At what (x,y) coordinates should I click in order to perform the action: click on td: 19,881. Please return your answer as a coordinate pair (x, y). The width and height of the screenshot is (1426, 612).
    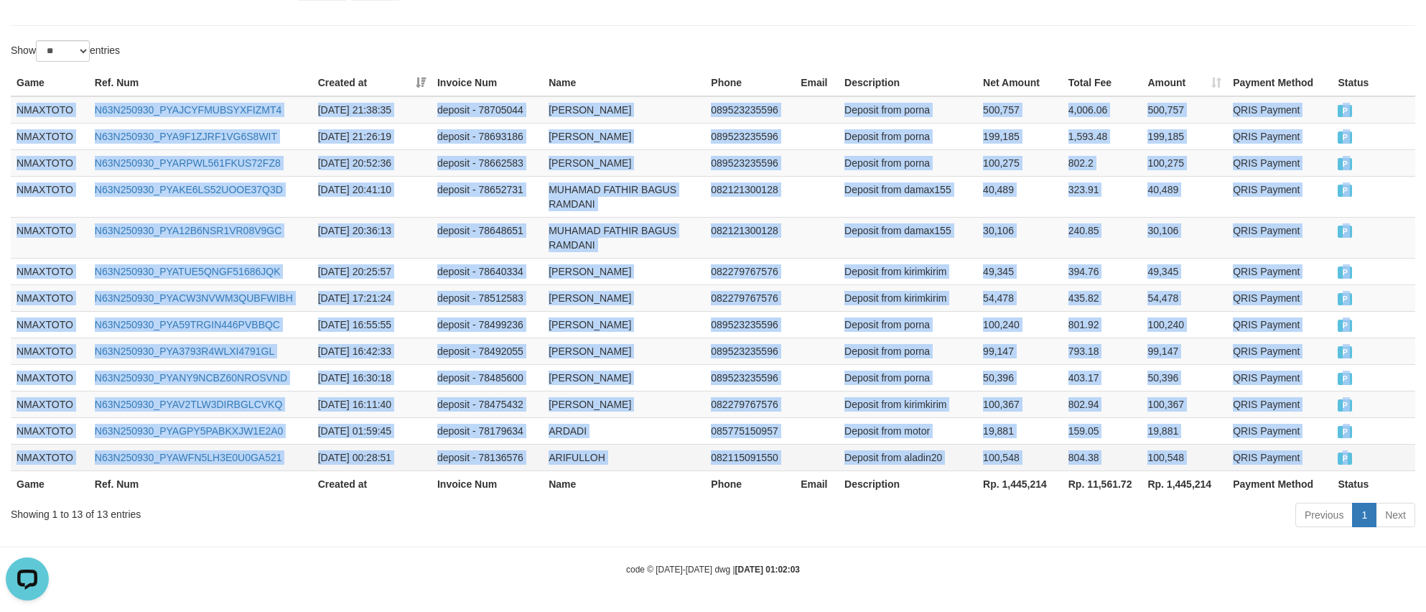
    Looking at the image, I should click on (1020, 430).